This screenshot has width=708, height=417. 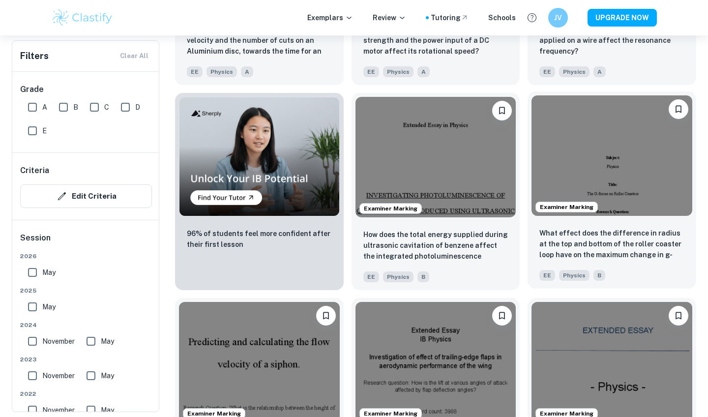 I want to click on h6: Criteria, so click(x=34, y=171).